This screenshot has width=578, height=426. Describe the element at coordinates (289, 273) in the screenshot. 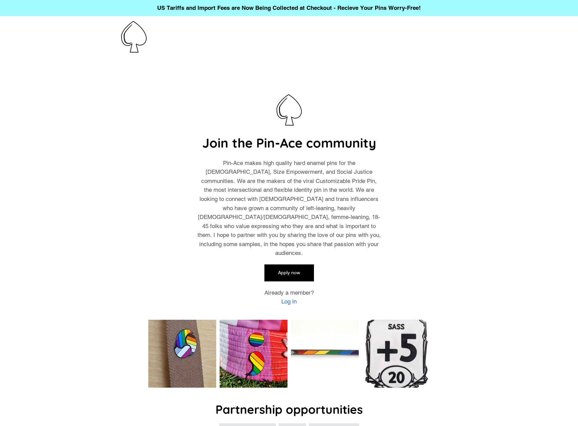

I see `a: Apply now` at that location.